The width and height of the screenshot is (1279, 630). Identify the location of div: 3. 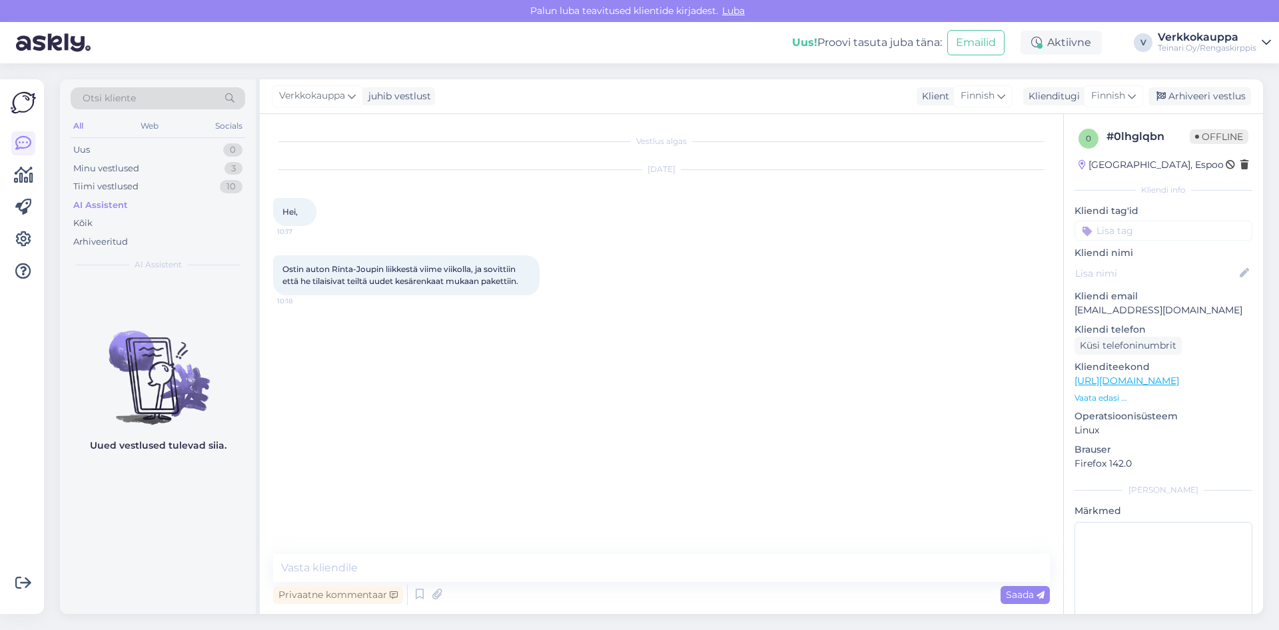
(233, 169).